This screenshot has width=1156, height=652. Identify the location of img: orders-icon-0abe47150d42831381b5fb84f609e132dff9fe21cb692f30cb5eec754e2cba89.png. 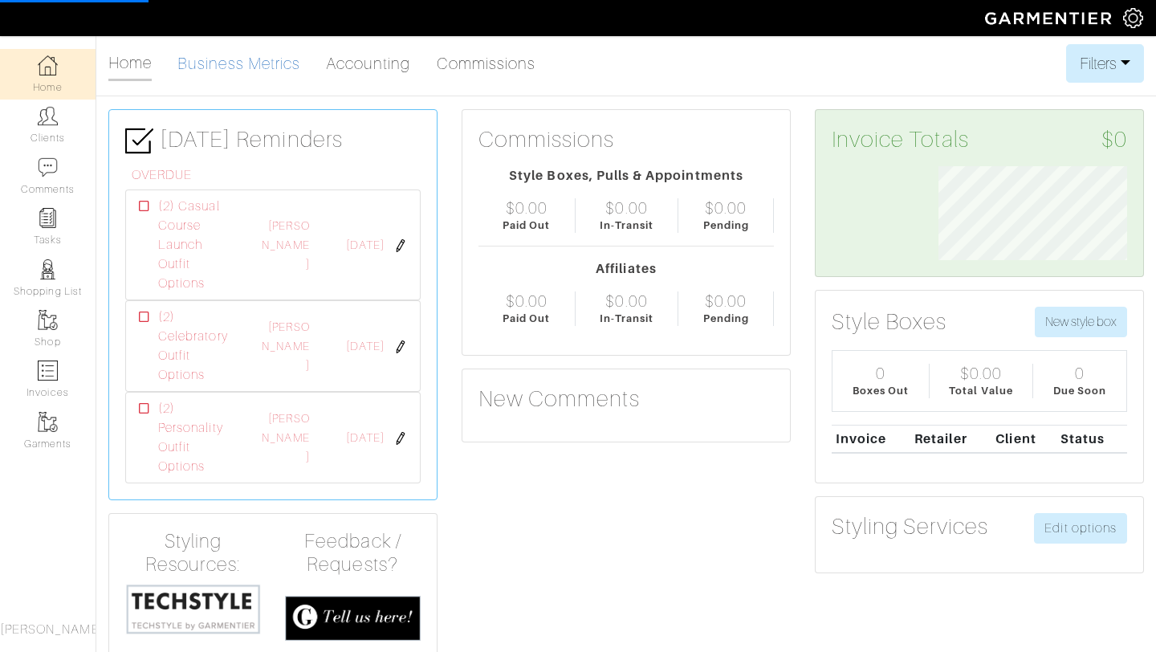
(47, 370).